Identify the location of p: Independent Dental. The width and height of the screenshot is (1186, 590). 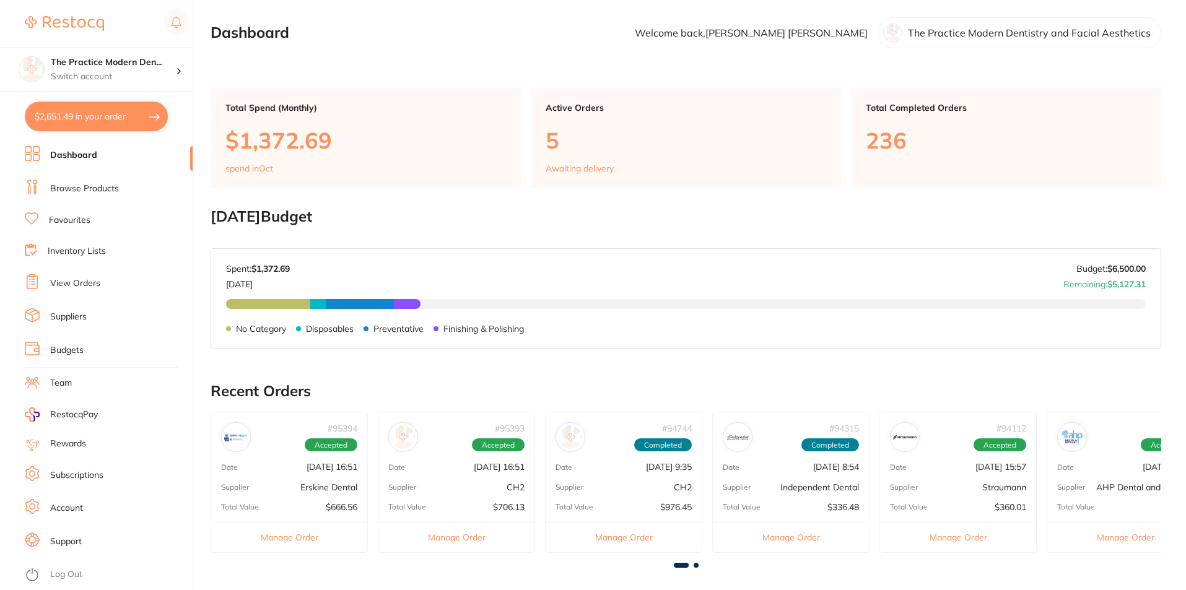
(819, 487).